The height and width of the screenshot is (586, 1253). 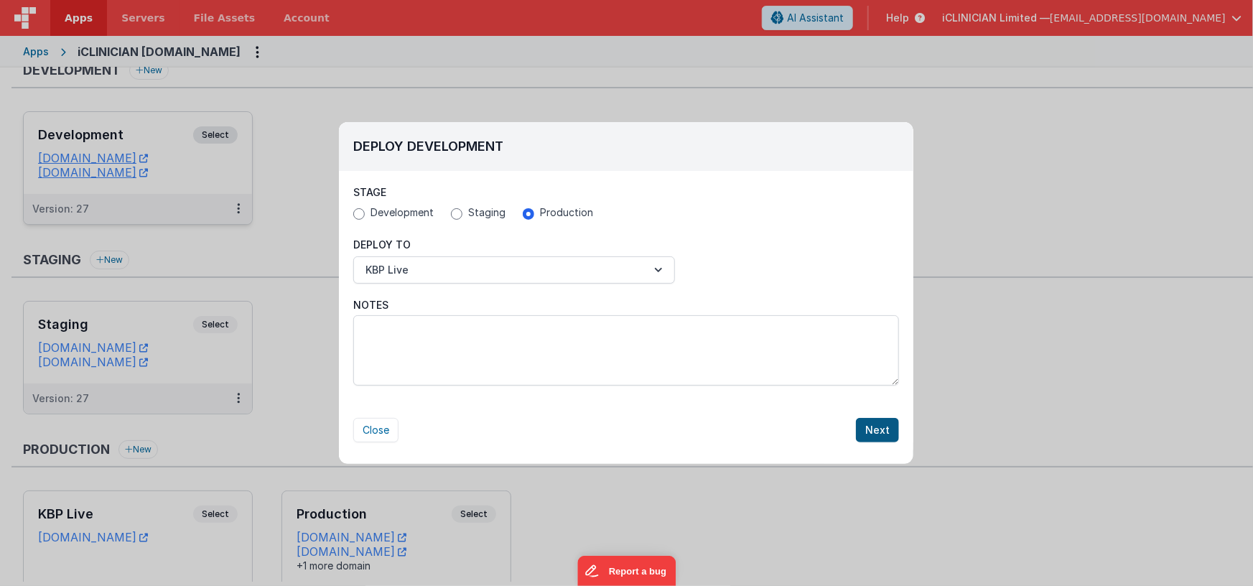 What do you see at coordinates (626, 146) in the screenshot?
I see `h2: Deploy Development` at bounding box center [626, 146].